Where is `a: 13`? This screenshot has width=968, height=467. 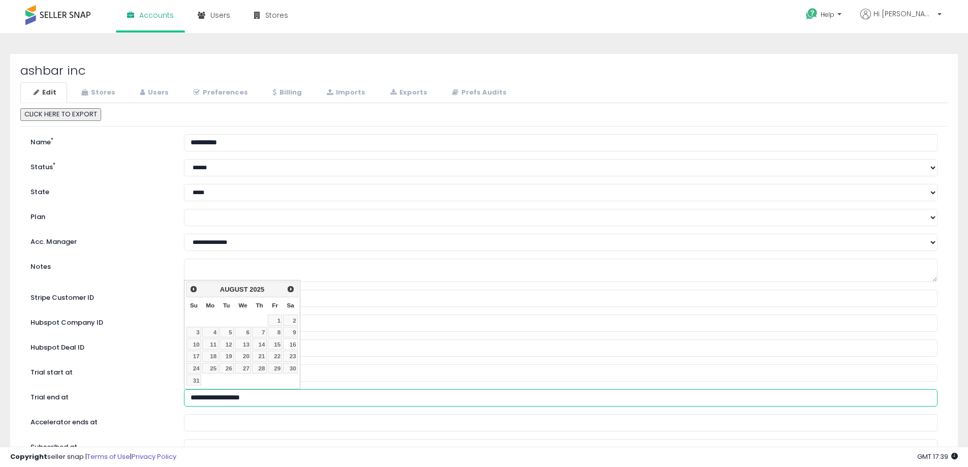
a: 13 is located at coordinates (243, 344).